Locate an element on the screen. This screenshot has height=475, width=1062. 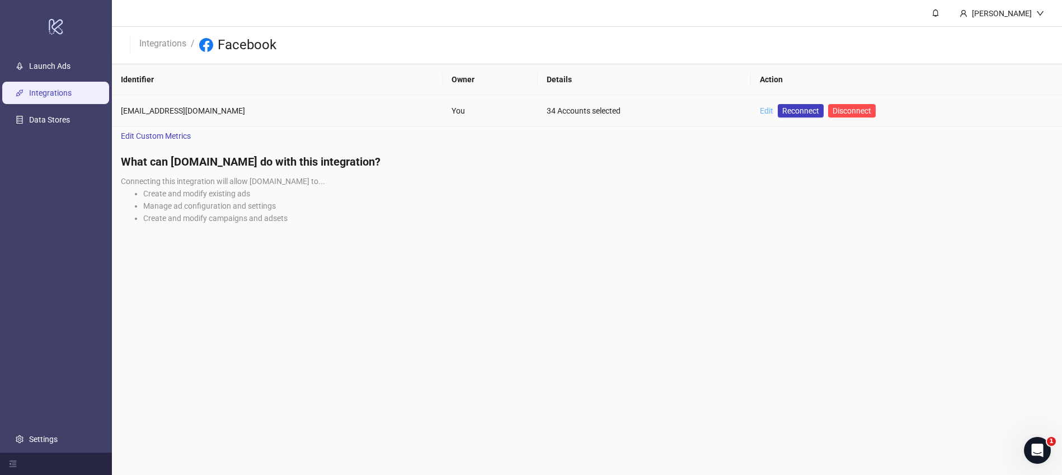
li: Create and modify existing ads is located at coordinates (598, 194).